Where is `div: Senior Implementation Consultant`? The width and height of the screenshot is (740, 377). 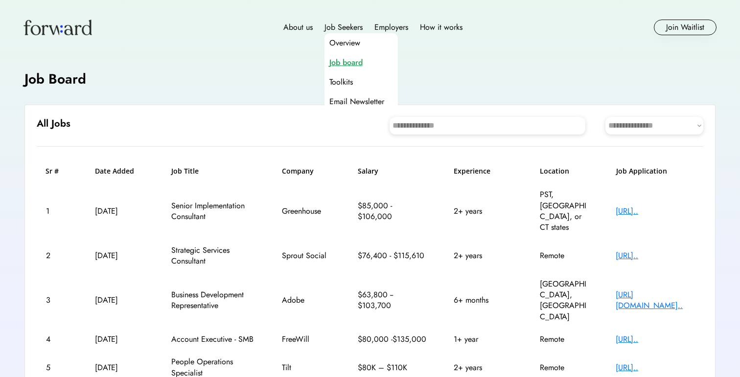 div: Senior Implementation Consultant is located at coordinates (213, 211).